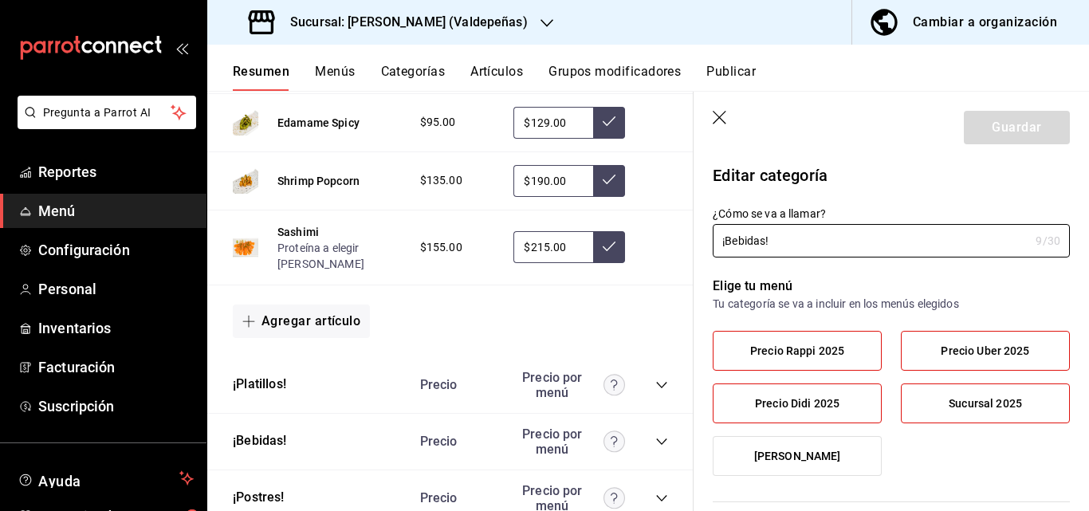 This screenshot has height=511, width=1089. What do you see at coordinates (259, 384) in the screenshot?
I see `button: ¡Platillos!` at bounding box center [259, 384].